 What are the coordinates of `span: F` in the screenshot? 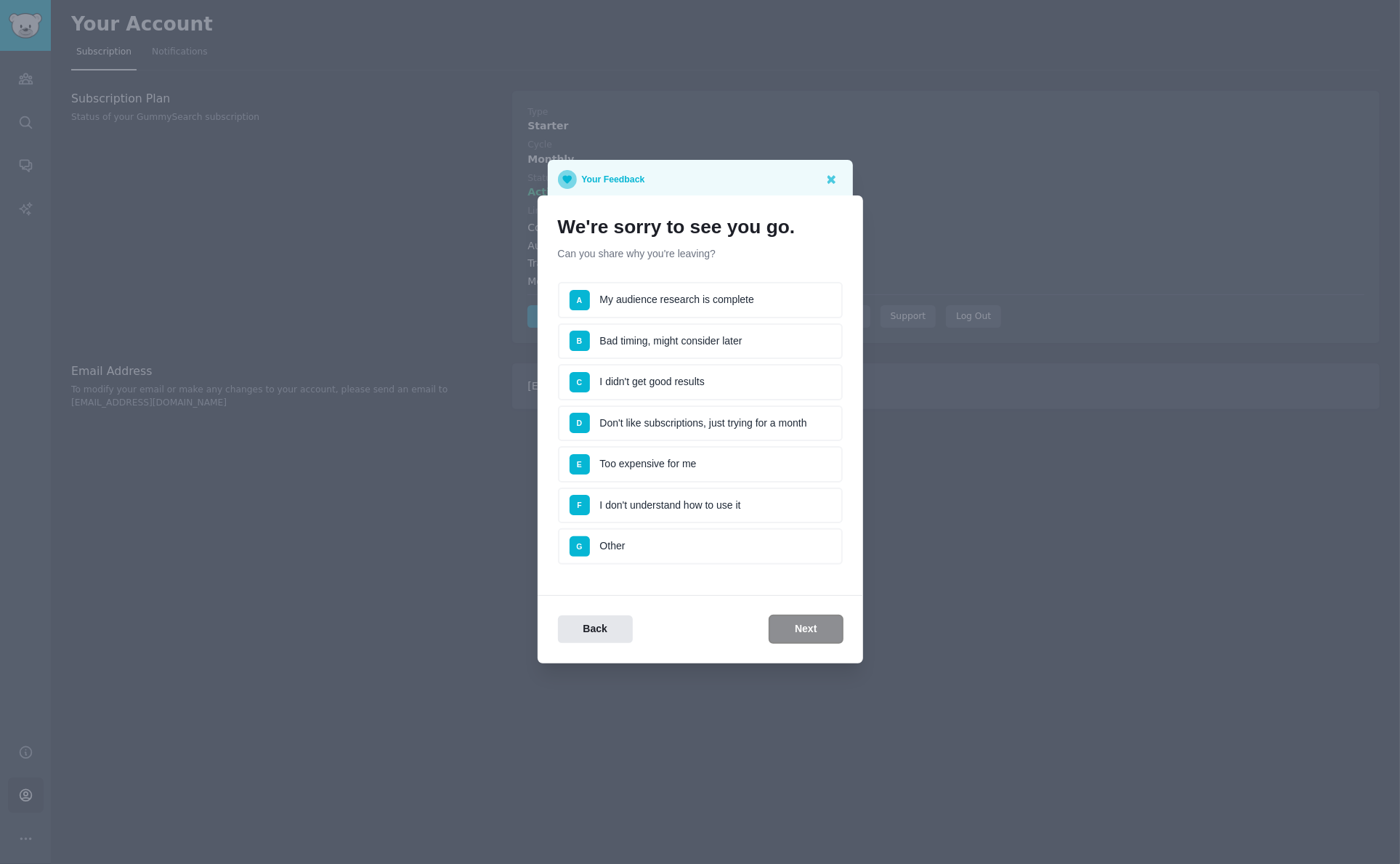 It's located at (579, 505).